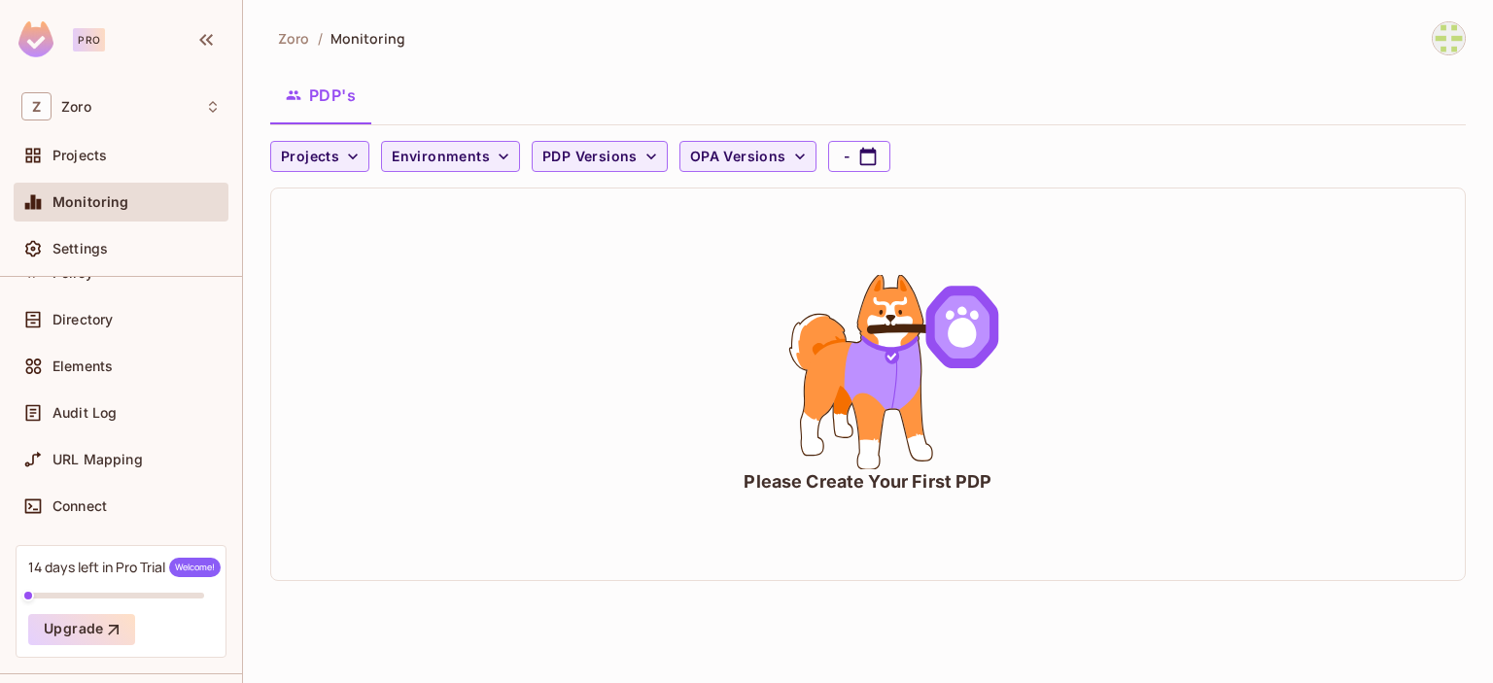  What do you see at coordinates (600, 156) in the screenshot?
I see `button: PDP Versions` at bounding box center [600, 156].